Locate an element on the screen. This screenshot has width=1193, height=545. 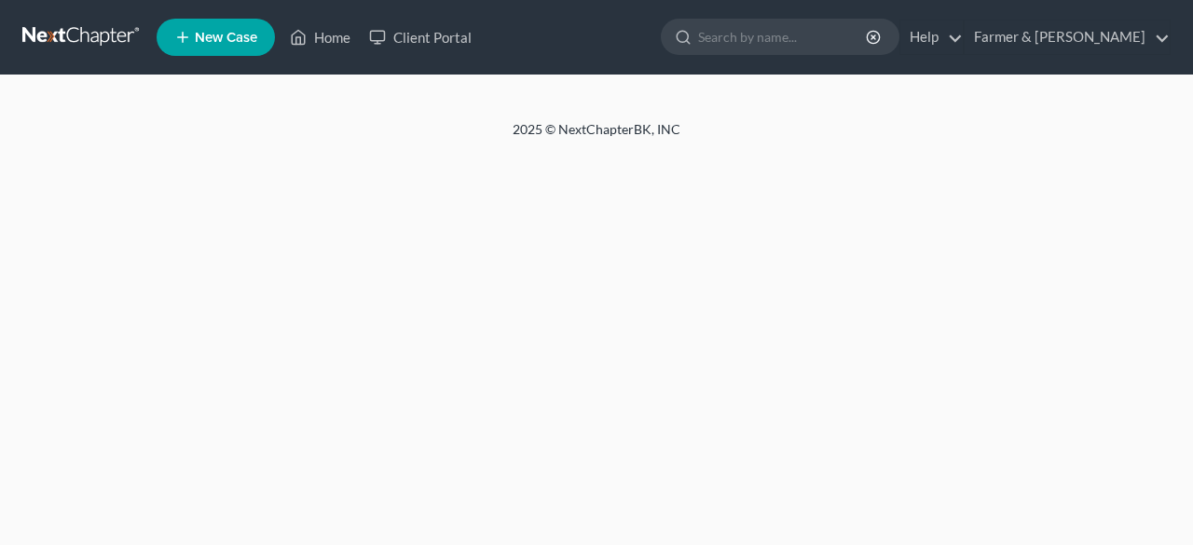
a: Home is located at coordinates (320, 37).